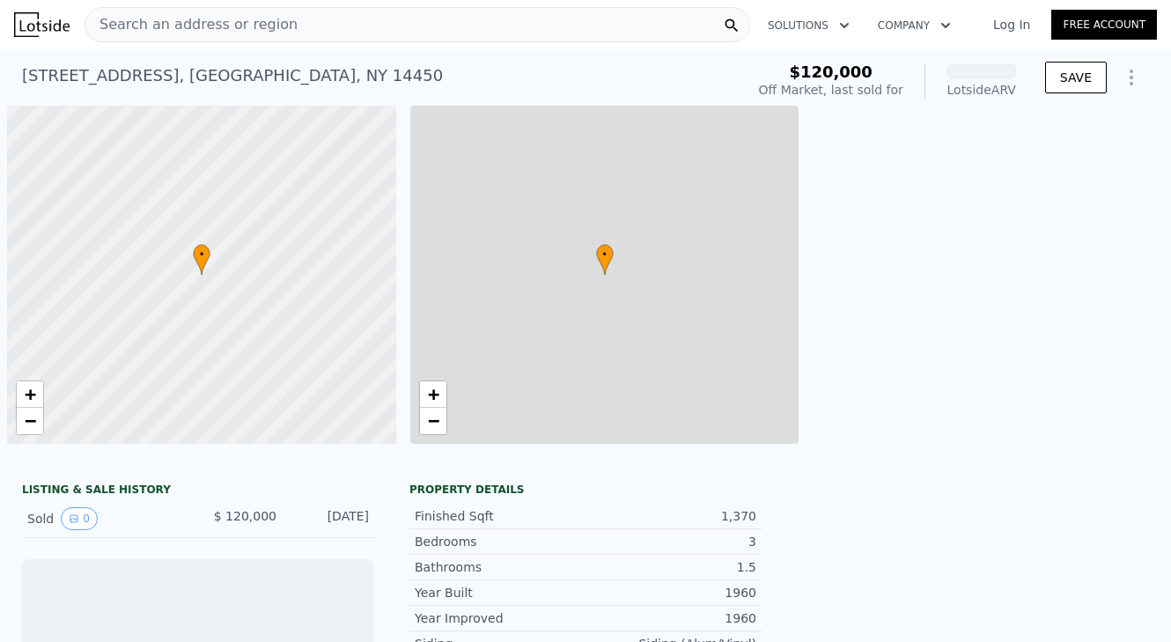 Image resolution: width=1171 pixels, height=642 pixels. I want to click on div: 1.5, so click(671, 567).